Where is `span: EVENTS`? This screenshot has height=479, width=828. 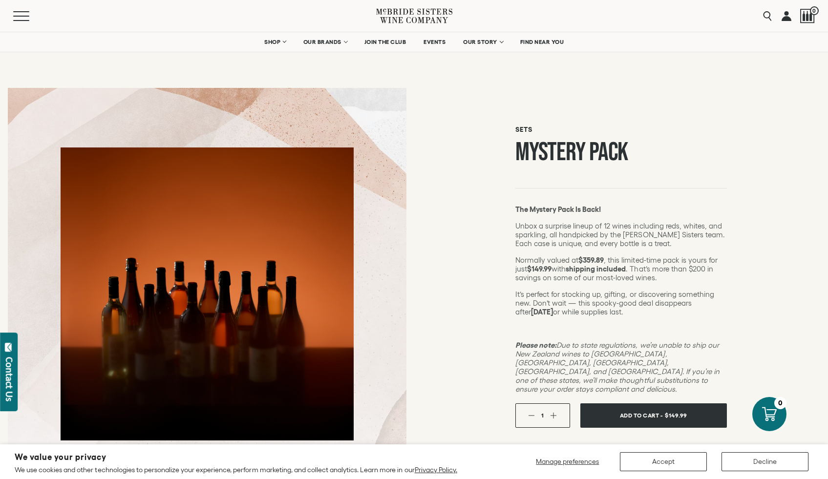 span: EVENTS is located at coordinates (434, 42).